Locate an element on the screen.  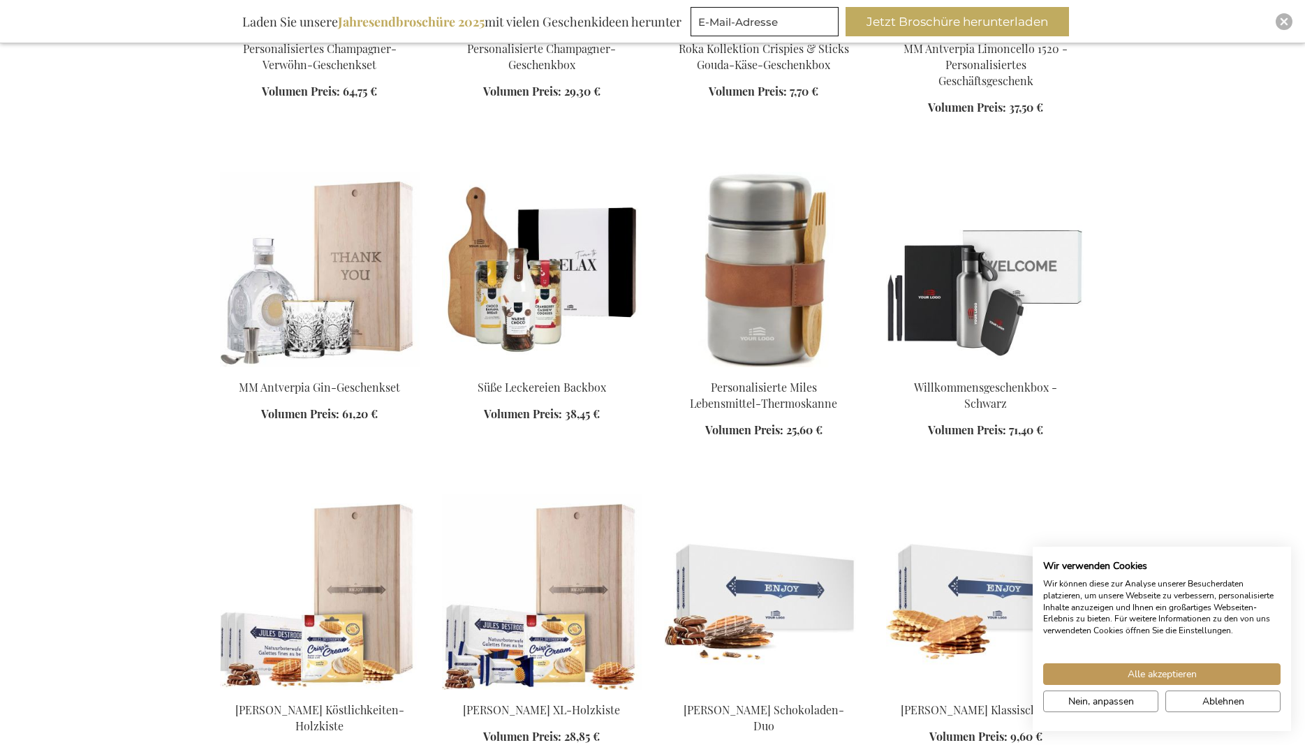
a: Volumen Preis: 9,60 € is located at coordinates (986, 737).